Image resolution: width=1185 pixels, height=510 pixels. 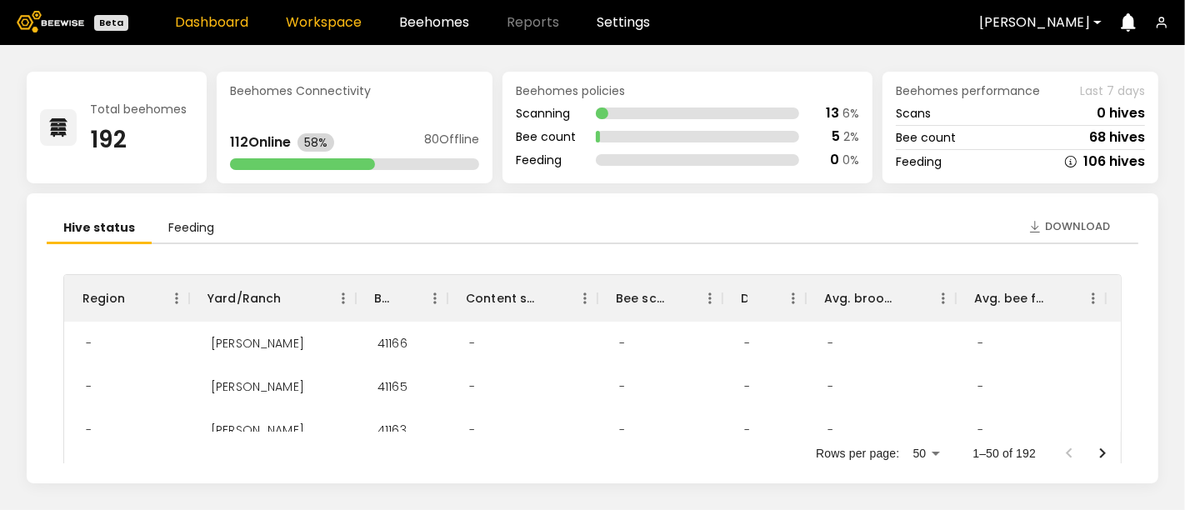 I want to click on p: 1–50 of 192, so click(x=1004, y=453).